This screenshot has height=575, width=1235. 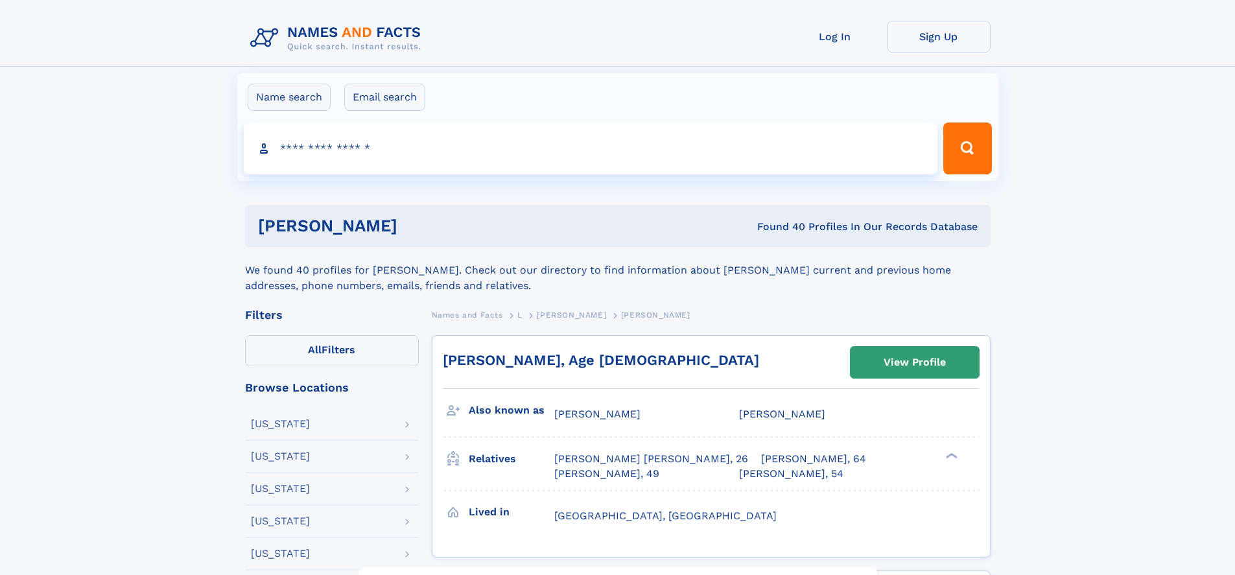 I want to click on h3: Relatives, so click(x=511, y=459).